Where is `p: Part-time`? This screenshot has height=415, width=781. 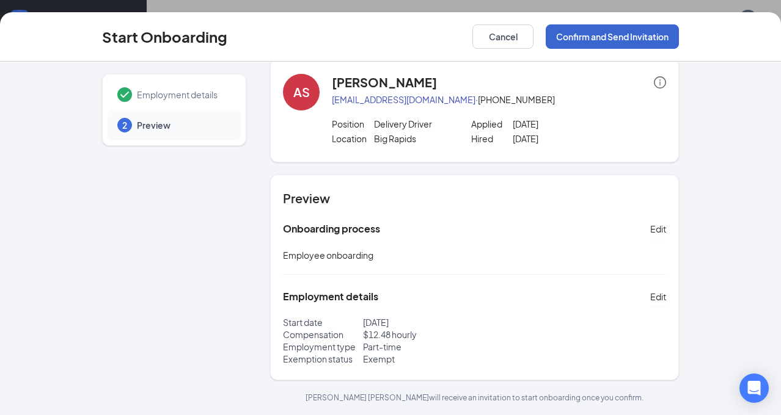 p: Part-time is located at coordinates (418, 347).